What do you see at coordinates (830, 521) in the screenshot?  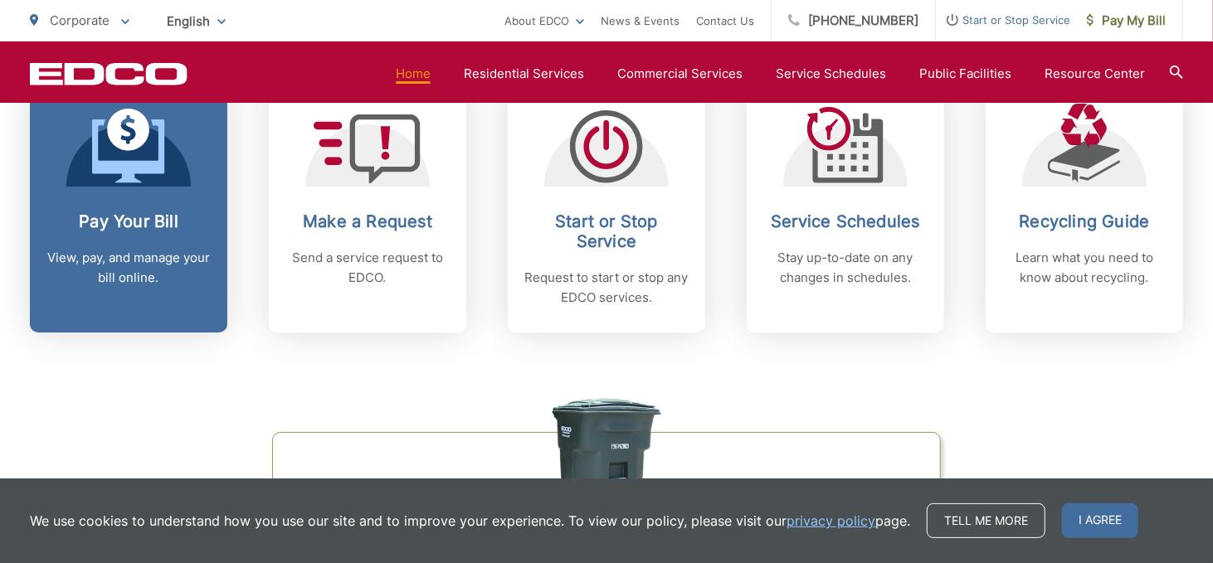 I see `a: privacy policy` at bounding box center [830, 521].